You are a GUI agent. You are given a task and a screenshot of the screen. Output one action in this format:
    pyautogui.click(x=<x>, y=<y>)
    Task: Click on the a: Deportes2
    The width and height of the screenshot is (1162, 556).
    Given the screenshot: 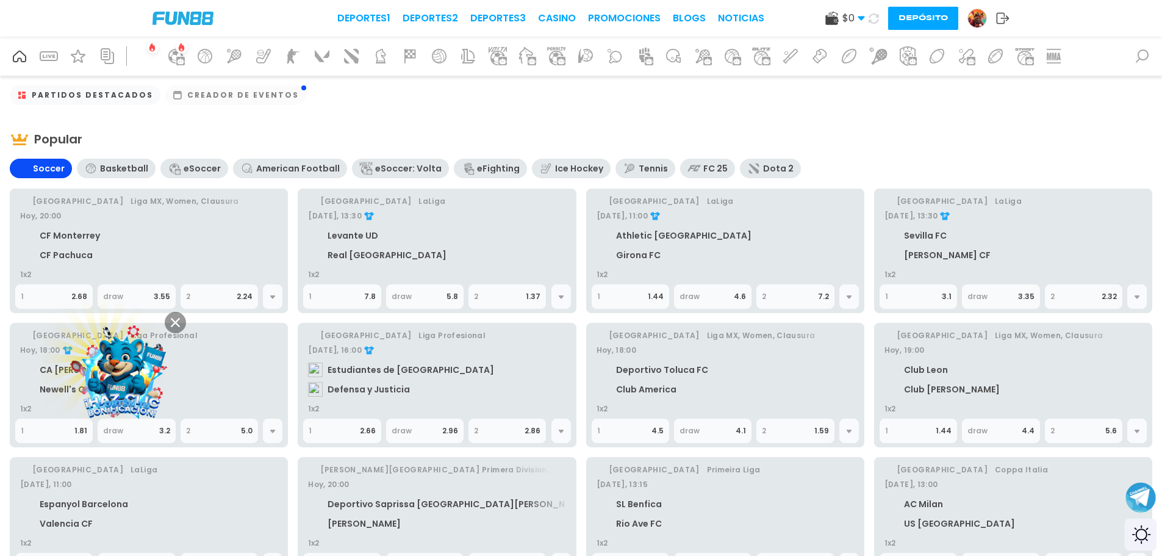 What is the action you would take?
    pyautogui.click(x=430, y=18)
    